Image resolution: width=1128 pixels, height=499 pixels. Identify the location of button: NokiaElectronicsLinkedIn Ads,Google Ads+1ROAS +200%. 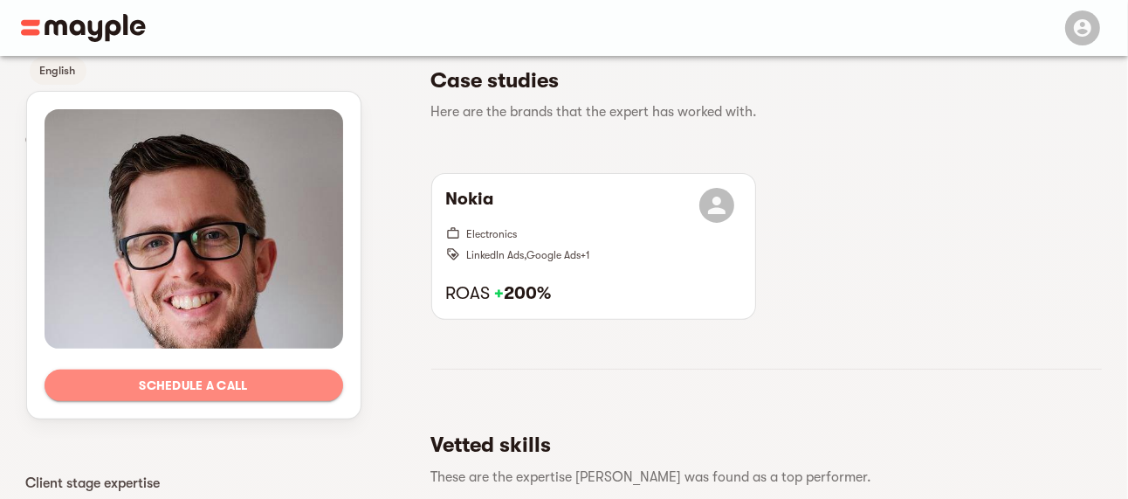
(594, 246).